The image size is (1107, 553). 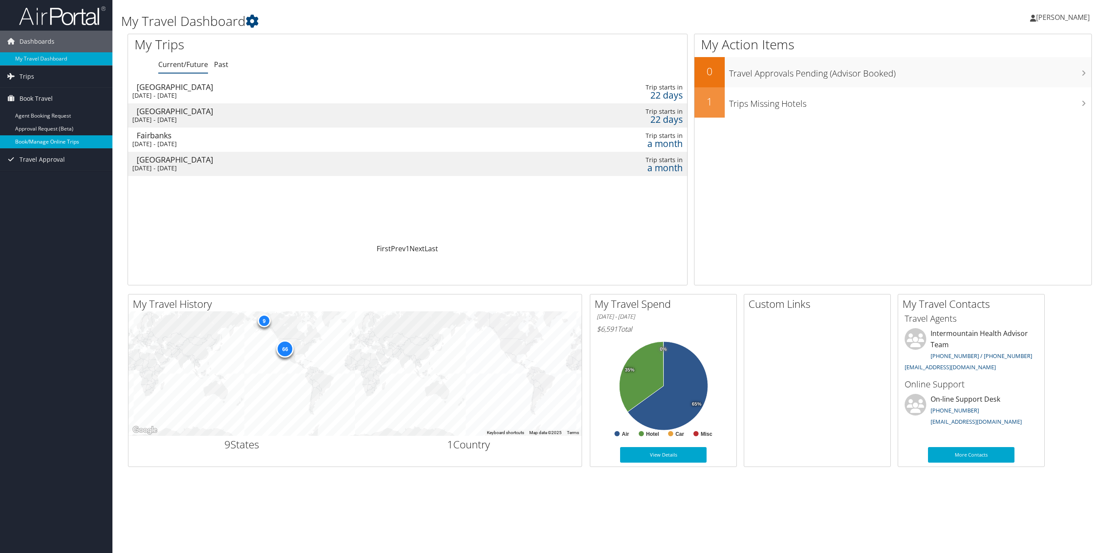 I want to click on span: Trips, so click(x=27, y=77).